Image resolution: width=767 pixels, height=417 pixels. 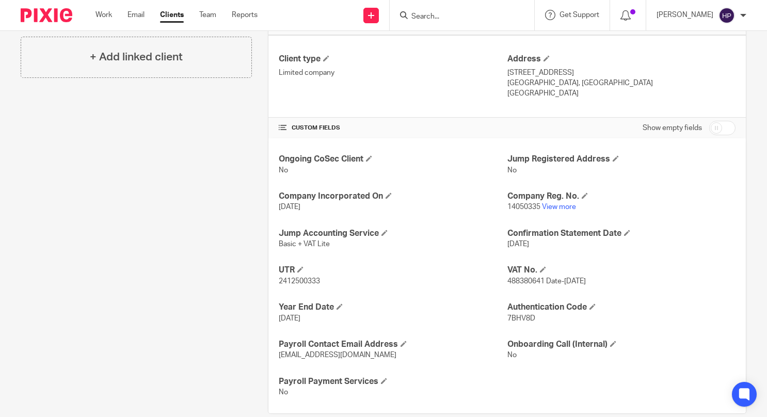 I want to click on a: Work, so click(x=104, y=15).